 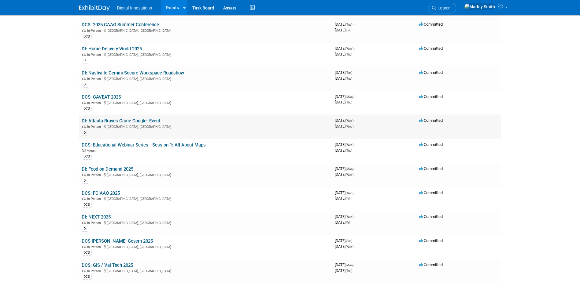 I want to click on a: Search, so click(x=442, y=8).